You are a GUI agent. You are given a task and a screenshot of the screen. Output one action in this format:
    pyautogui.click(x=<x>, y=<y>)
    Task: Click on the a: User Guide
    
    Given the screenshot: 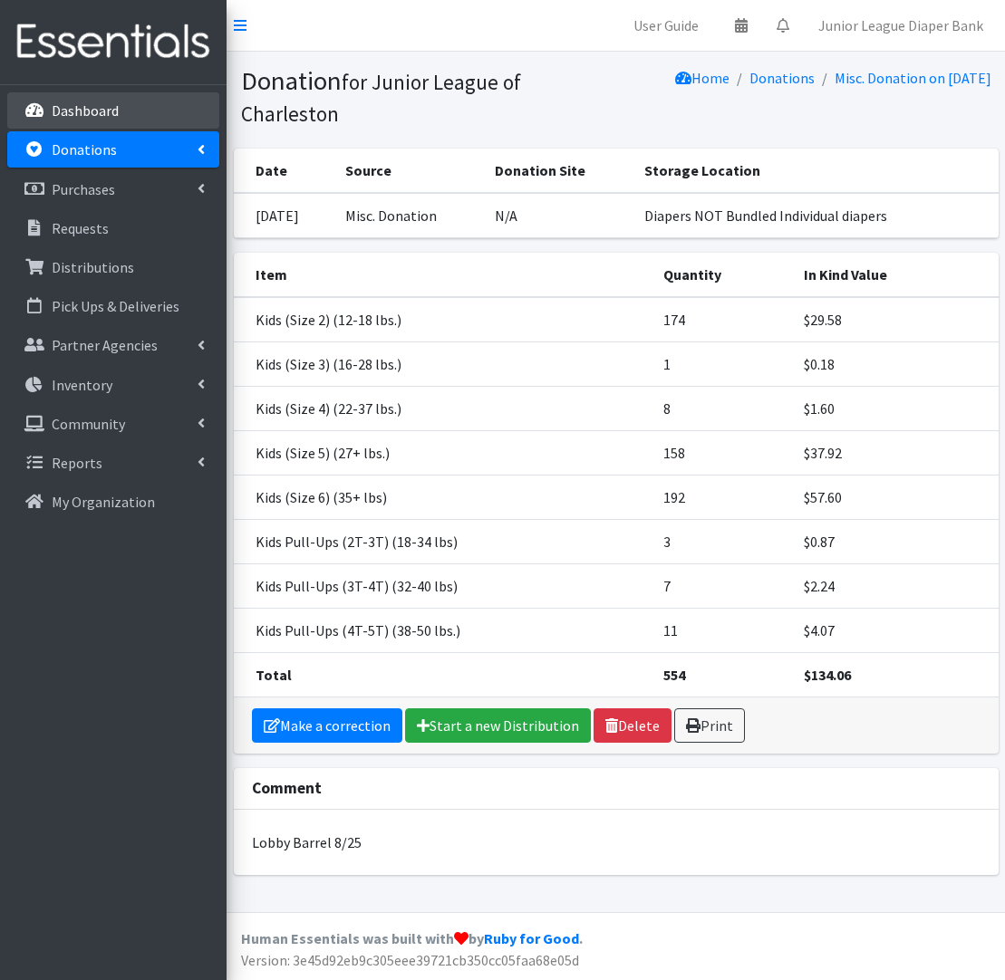 What is the action you would take?
    pyautogui.click(x=666, y=25)
    